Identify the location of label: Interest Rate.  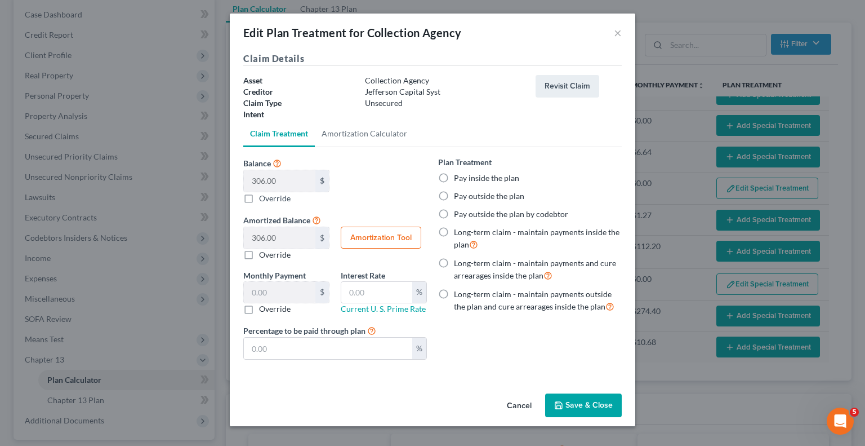
(363, 275).